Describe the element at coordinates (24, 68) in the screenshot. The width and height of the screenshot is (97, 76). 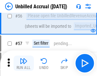
I see `div: Run All` at that location.